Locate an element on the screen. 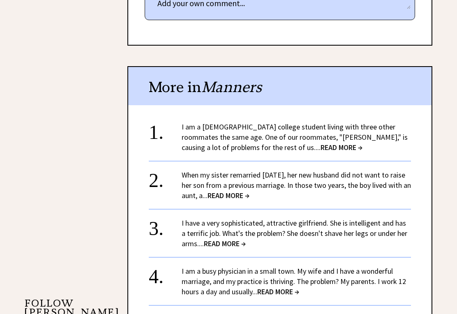 The image size is (457, 314). div: 3. is located at coordinates (165, 225).